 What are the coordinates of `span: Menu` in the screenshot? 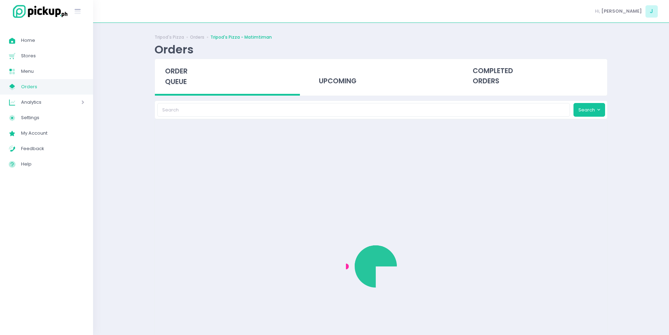 It's located at (53, 71).